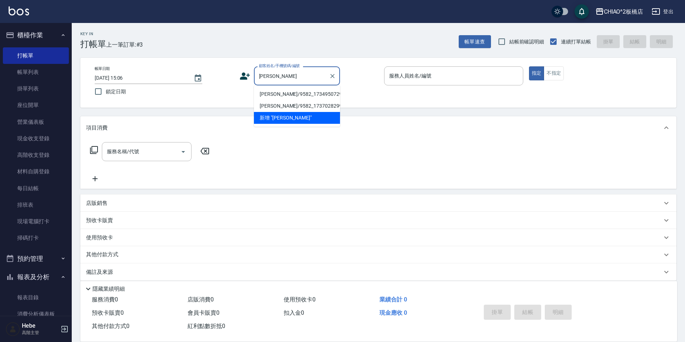 The image size is (685, 342). Describe the element at coordinates (183, 152) in the screenshot. I see `button: Open` at that location.